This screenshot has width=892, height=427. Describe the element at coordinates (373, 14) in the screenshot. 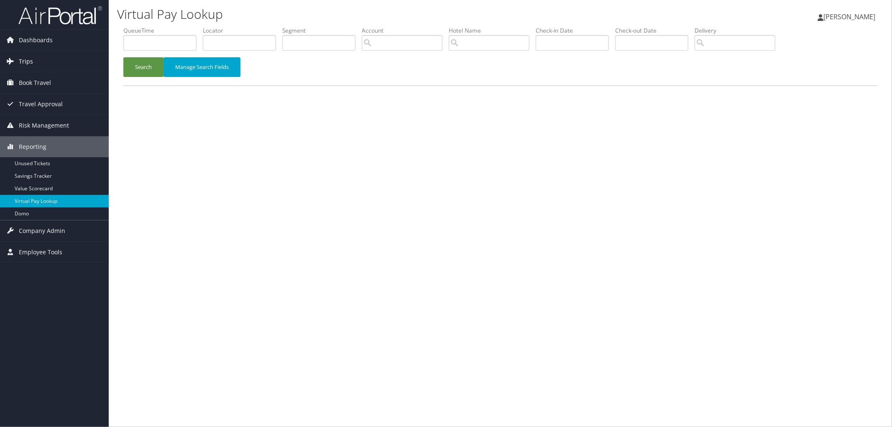

I see `h1: Virtual Pay Lookup` at that location.